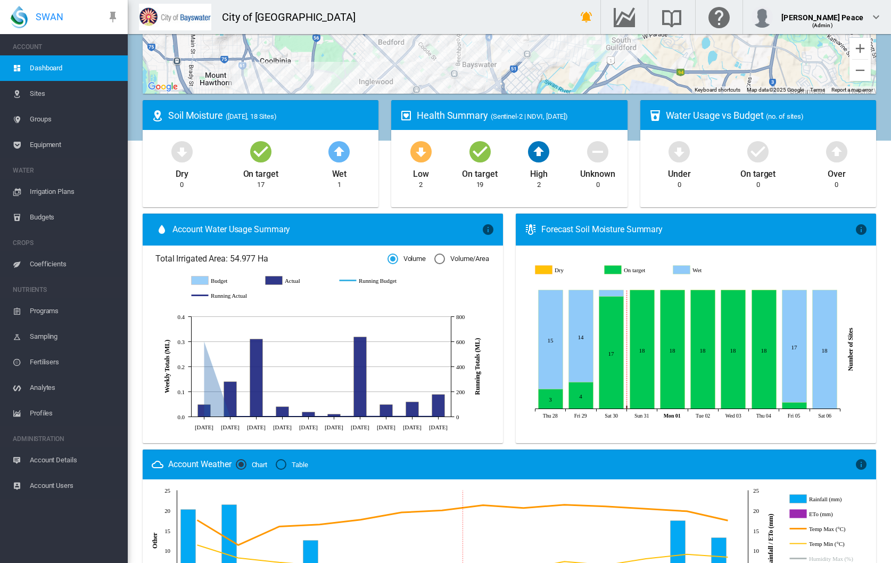 Image resolution: width=891 pixels, height=563 pixels. I want to click on tspan: Other, so click(155, 540).